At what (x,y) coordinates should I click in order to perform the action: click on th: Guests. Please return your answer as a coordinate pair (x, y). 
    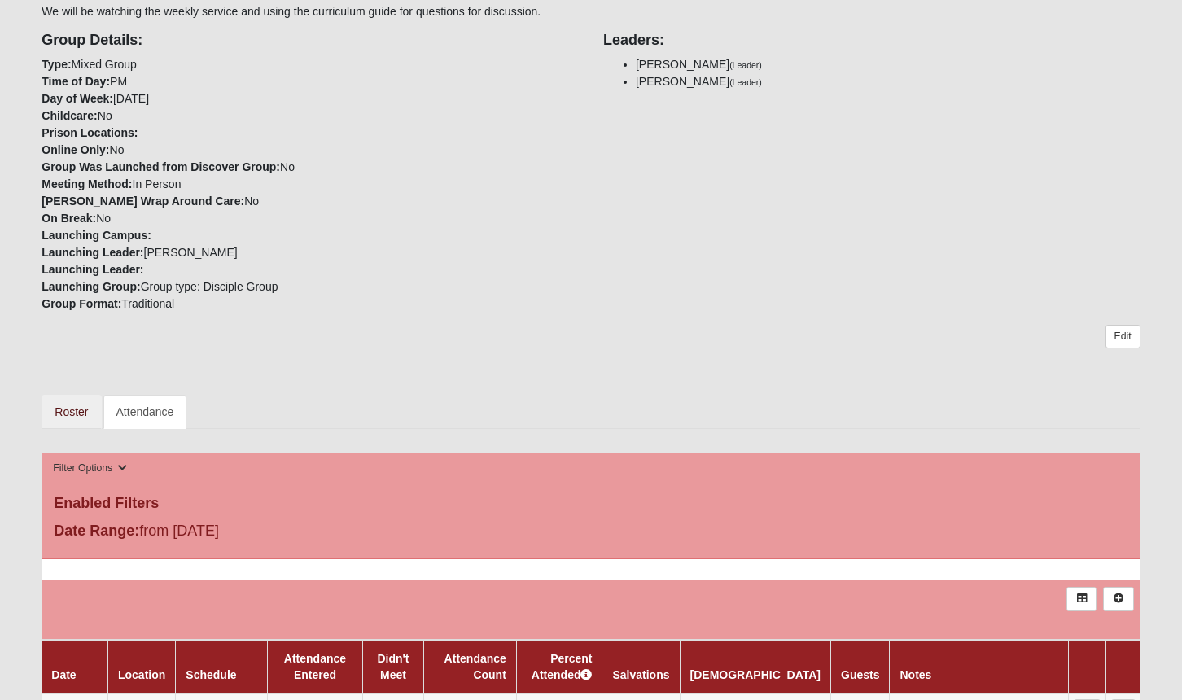
    Looking at the image, I should click on (860, 667).